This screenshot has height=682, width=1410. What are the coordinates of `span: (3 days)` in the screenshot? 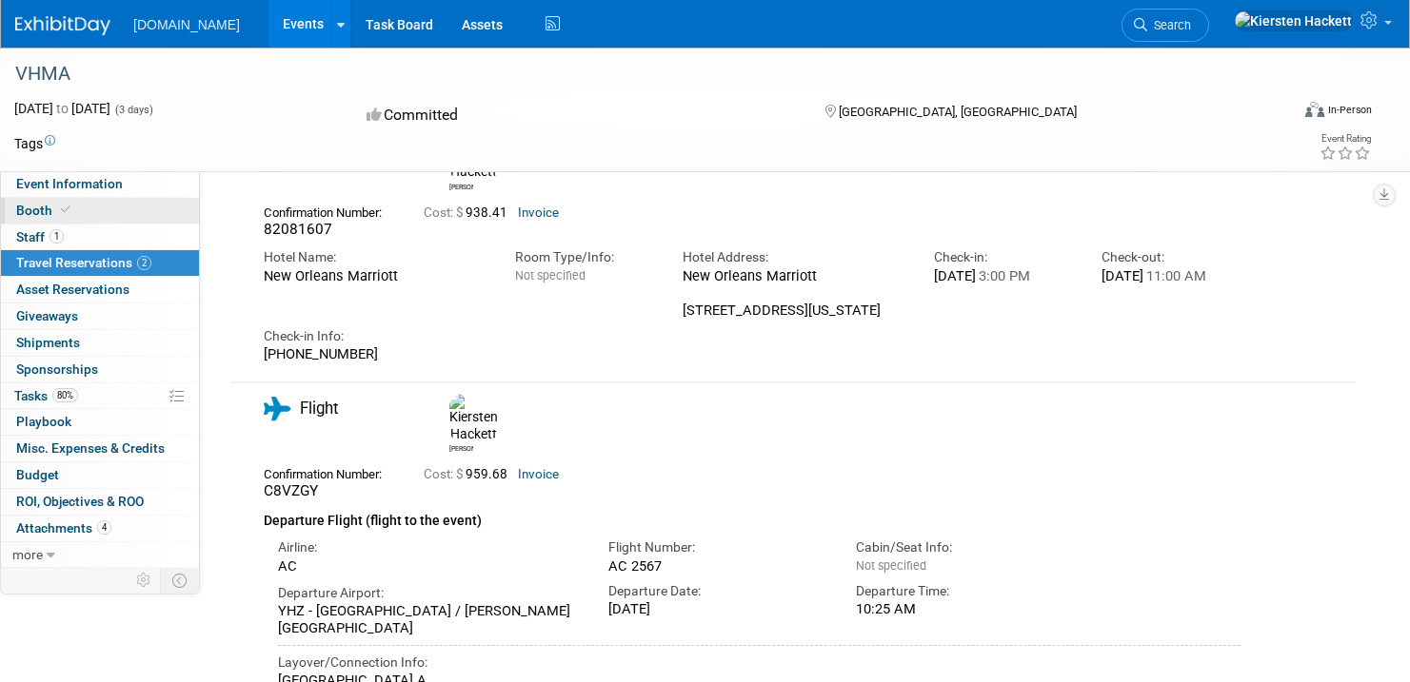 It's located at (133, 109).